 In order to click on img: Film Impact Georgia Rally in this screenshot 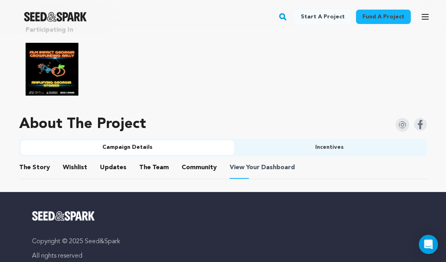, I will do `click(52, 69)`.